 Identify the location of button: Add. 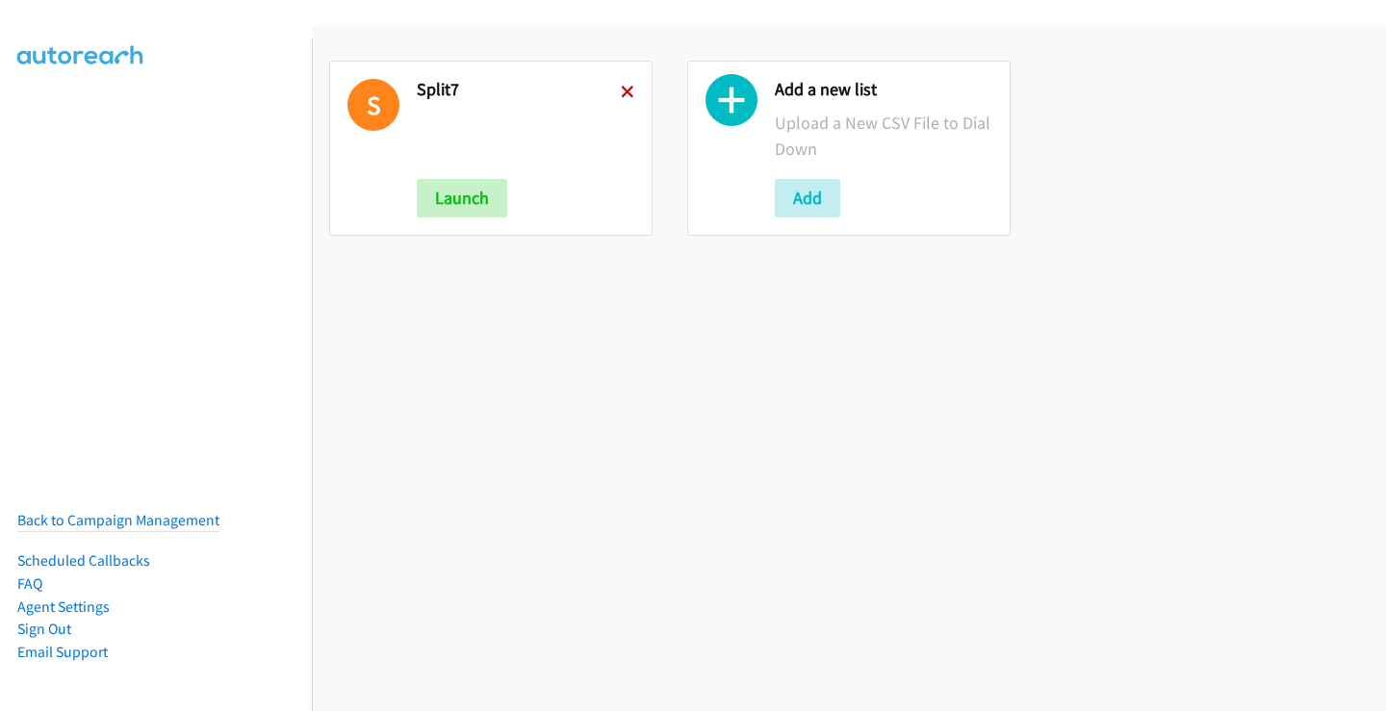
(808, 198).